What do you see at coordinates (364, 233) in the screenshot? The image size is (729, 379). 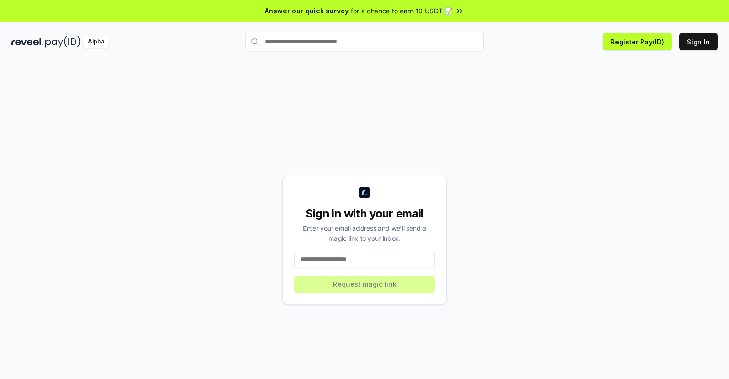 I see `div: Enter your email address and we’ll send a magic link to your inbox.` at bounding box center [364, 233].